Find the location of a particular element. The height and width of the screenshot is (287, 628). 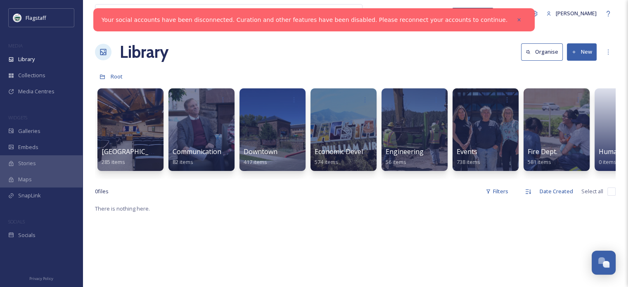

span: Embeds is located at coordinates (28, 147).